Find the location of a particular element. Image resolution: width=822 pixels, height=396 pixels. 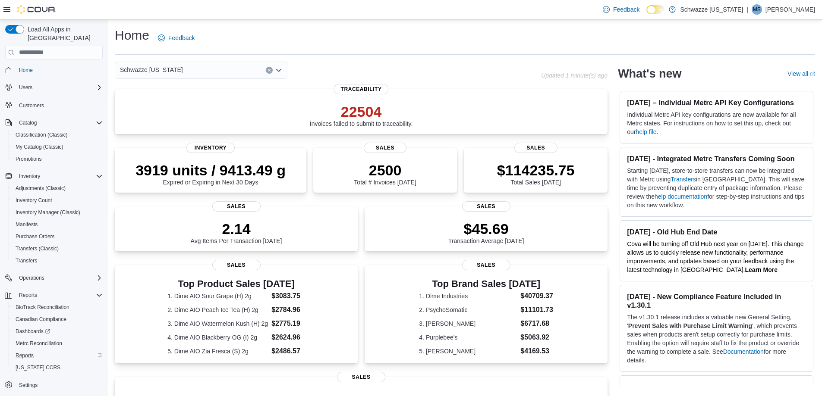

dt: 3. Dime AIO Watermelon Kush (H) 2g is located at coordinates (217, 324).